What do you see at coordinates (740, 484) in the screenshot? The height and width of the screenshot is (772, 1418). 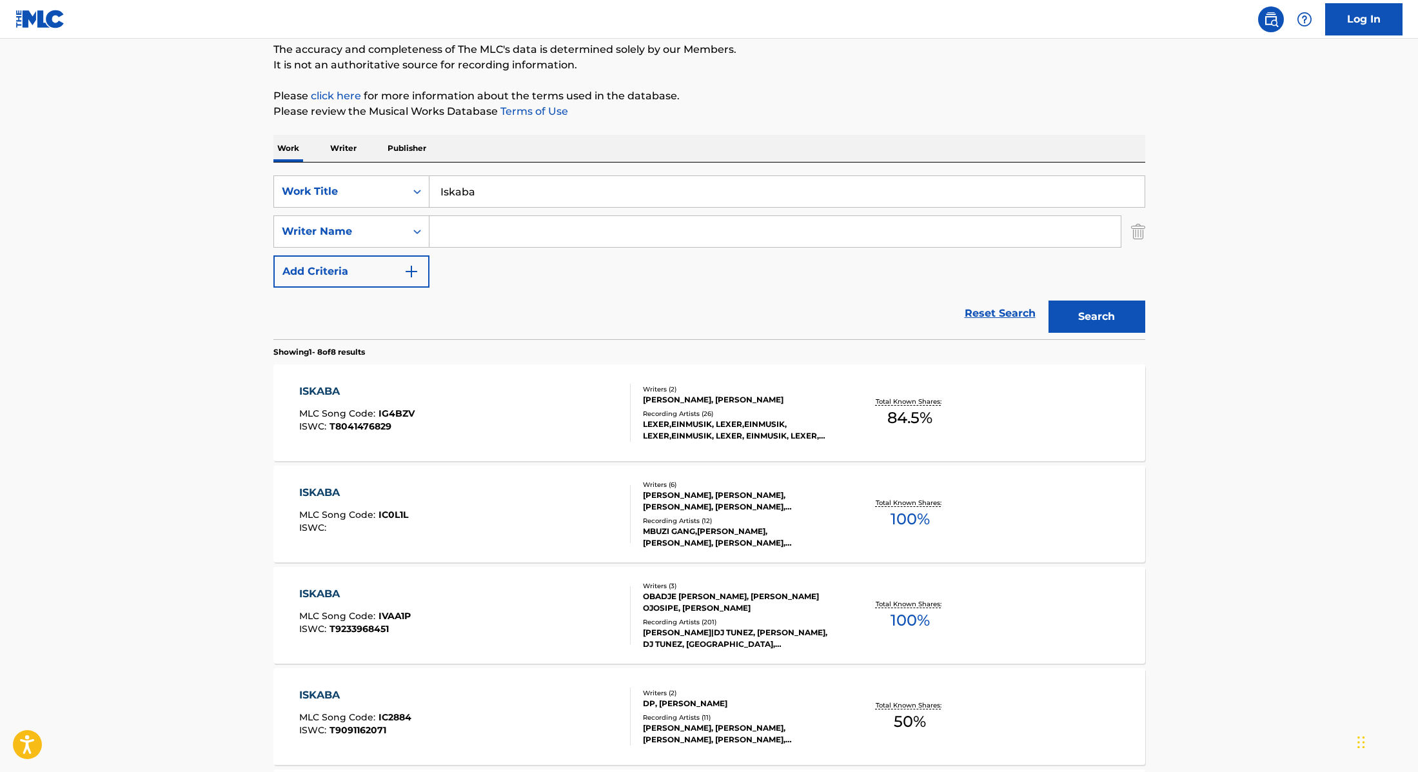 I see `div: Writers ( 6 )` at bounding box center [740, 484].